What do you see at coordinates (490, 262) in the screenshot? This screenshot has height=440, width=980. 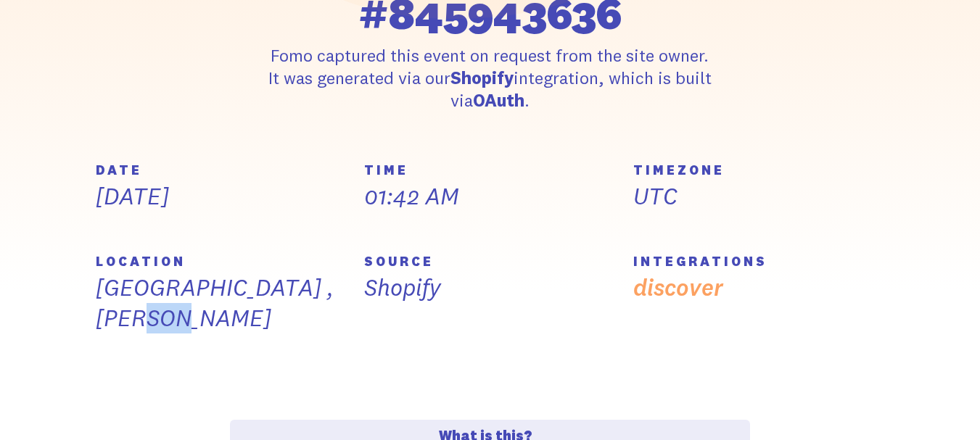 I see `h5: SOURCE` at bounding box center [490, 262].